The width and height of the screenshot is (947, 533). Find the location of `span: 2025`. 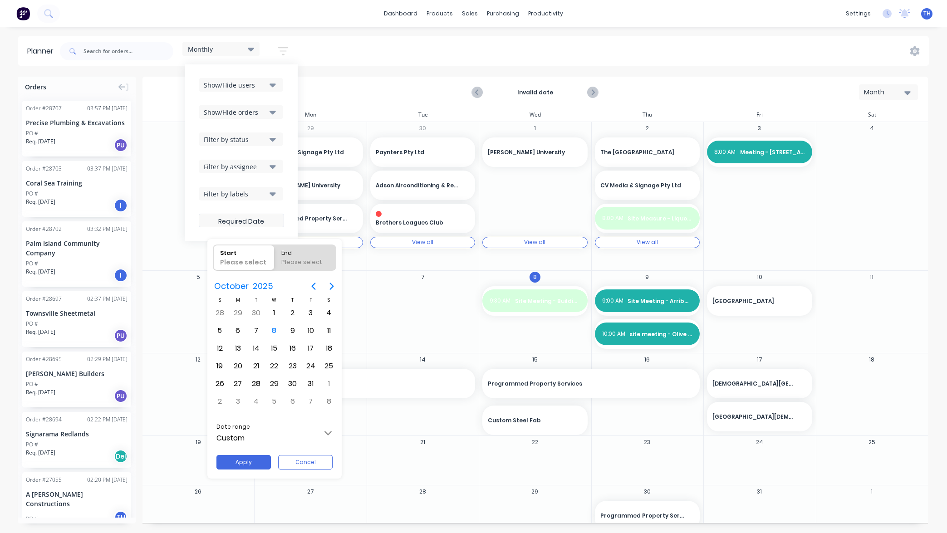

span: 2025 is located at coordinates (263, 286).